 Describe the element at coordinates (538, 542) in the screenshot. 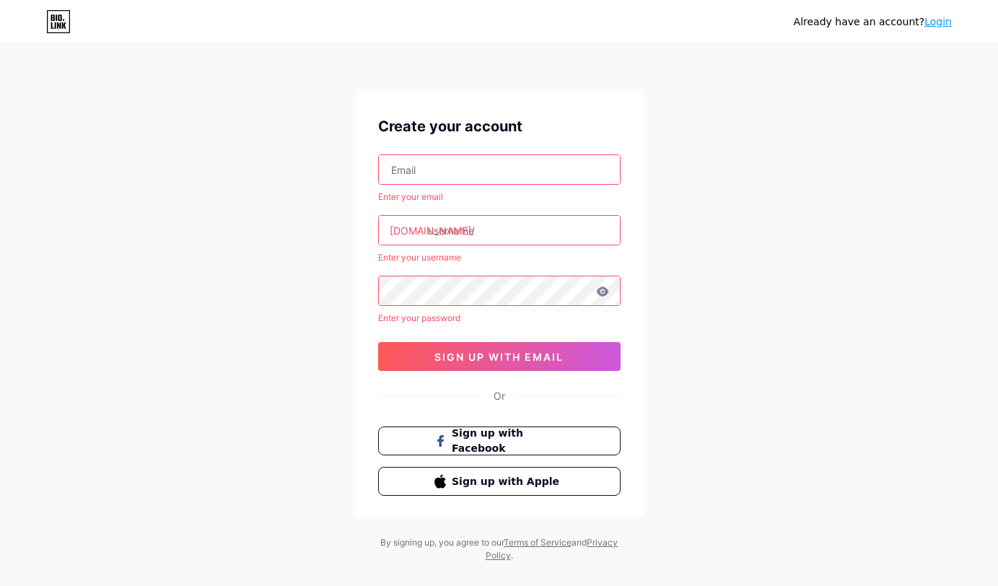

I see `a: Terms of Service` at that location.